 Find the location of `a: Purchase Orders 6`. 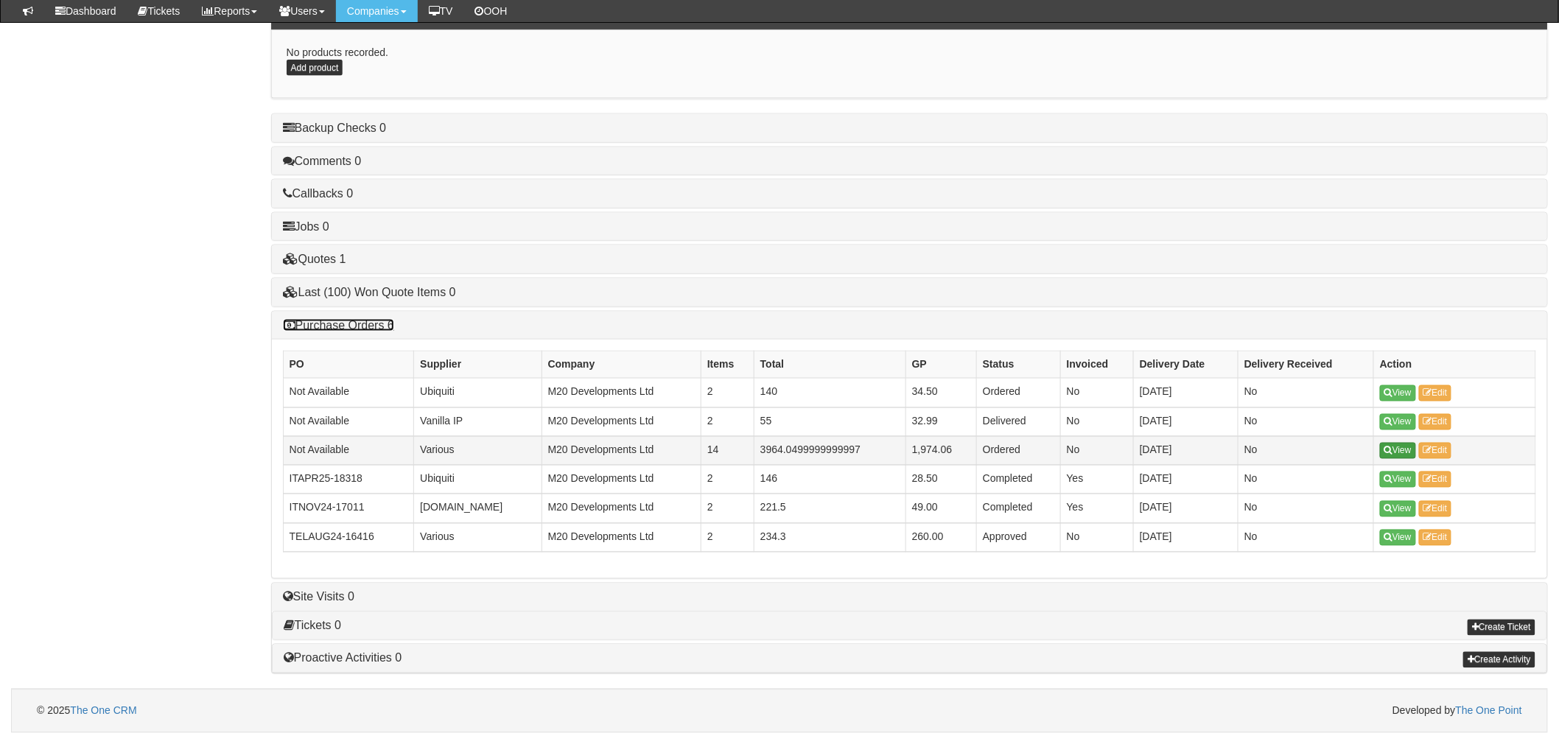

a: Purchase Orders 6 is located at coordinates (338, 325).